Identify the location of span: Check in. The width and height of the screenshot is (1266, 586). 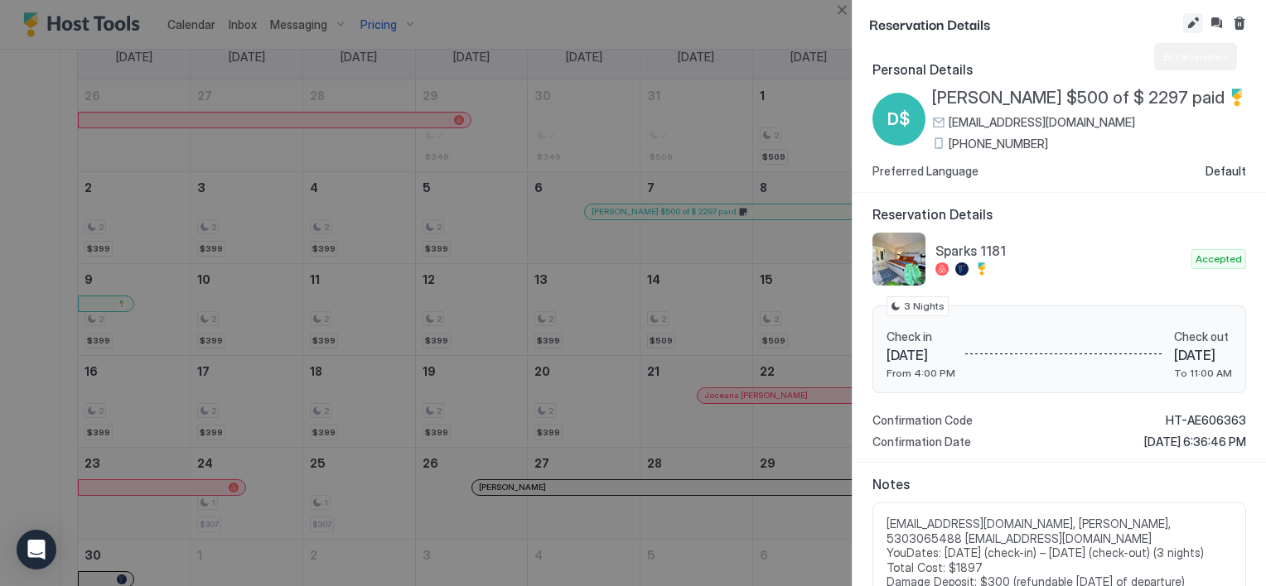
(920, 337).